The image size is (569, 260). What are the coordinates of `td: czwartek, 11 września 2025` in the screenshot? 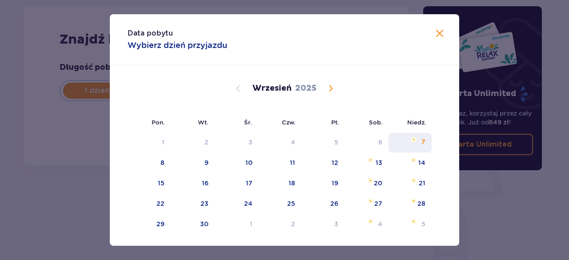 It's located at (280, 163).